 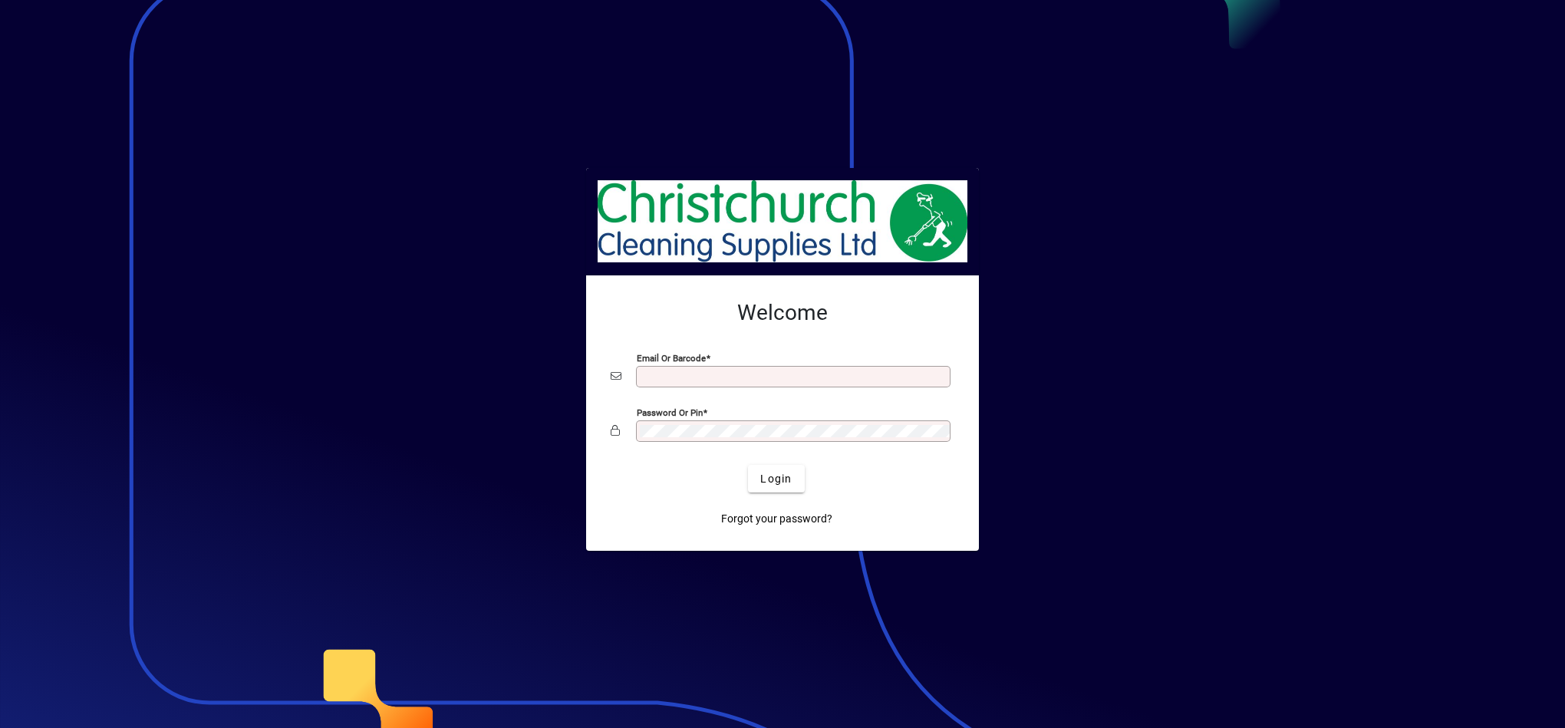 What do you see at coordinates (775, 479) in the screenshot?
I see `button: Login` at bounding box center [775, 479].